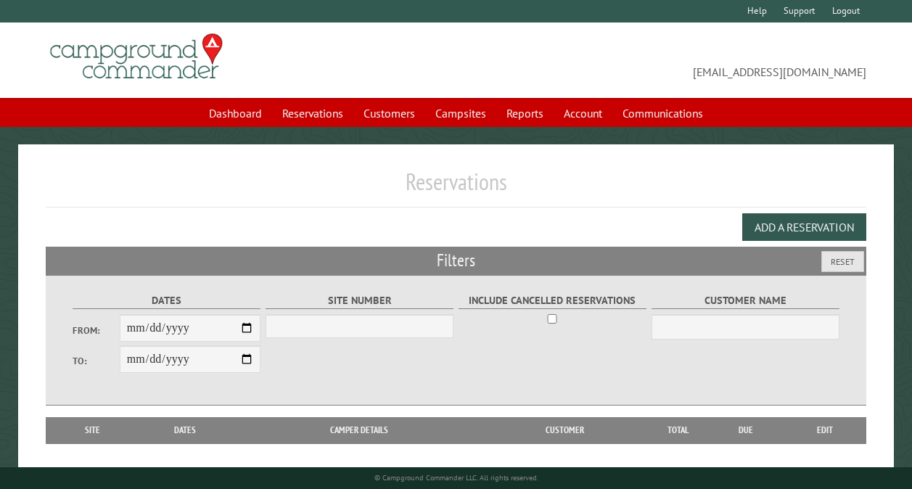 The image size is (912, 489). Describe the element at coordinates (96, 360) in the screenshot. I see `label: To:` at that location.